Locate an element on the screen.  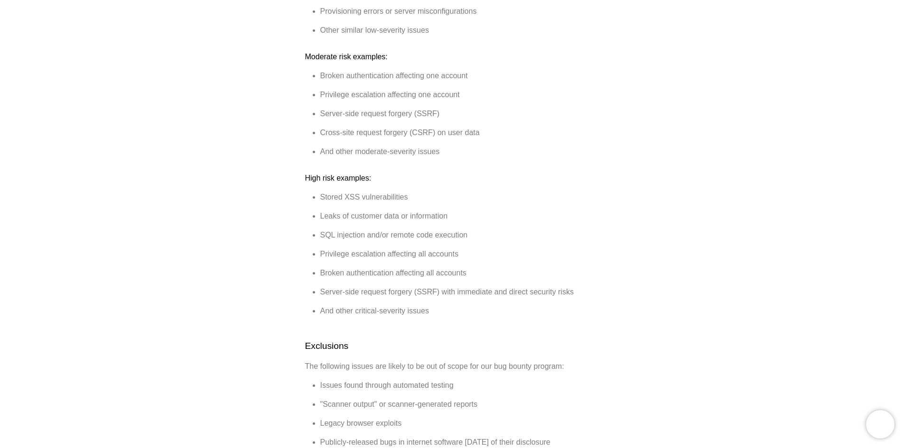
li: Cross-site request forgery (CSRF) on user data is located at coordinates (460, 133).